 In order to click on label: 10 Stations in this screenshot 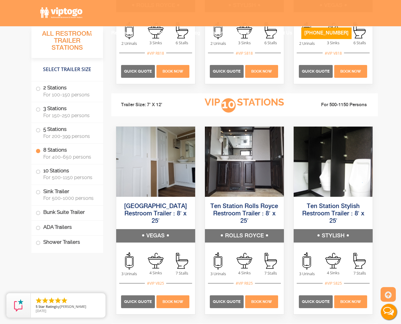, I will do `click(67, 173)`.